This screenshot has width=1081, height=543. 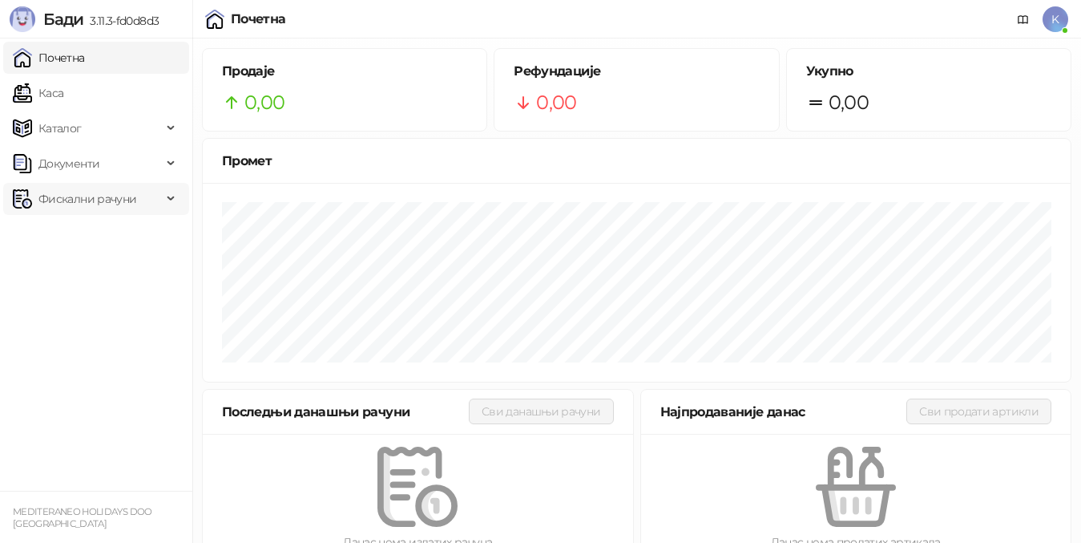 I want to click on span: K, so click(x=1056, y=19).